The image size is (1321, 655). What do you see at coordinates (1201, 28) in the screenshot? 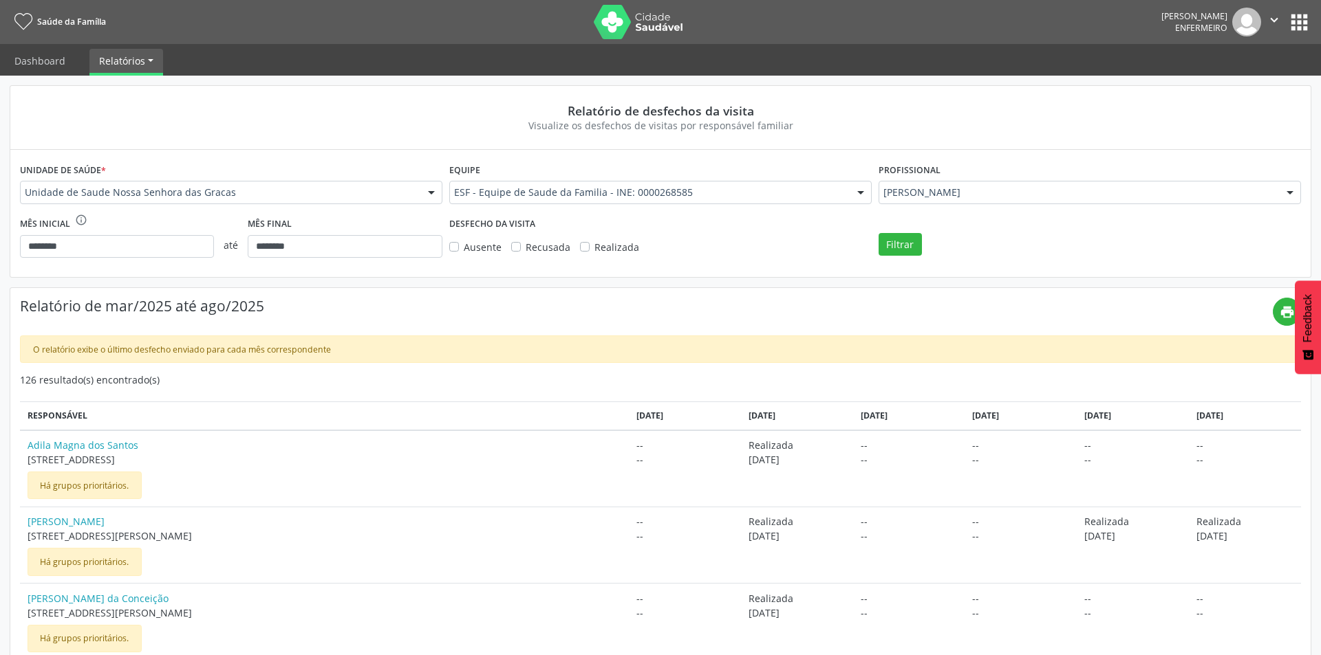
I see `span: Enfermeiro` at bounding box center [1201, 28].